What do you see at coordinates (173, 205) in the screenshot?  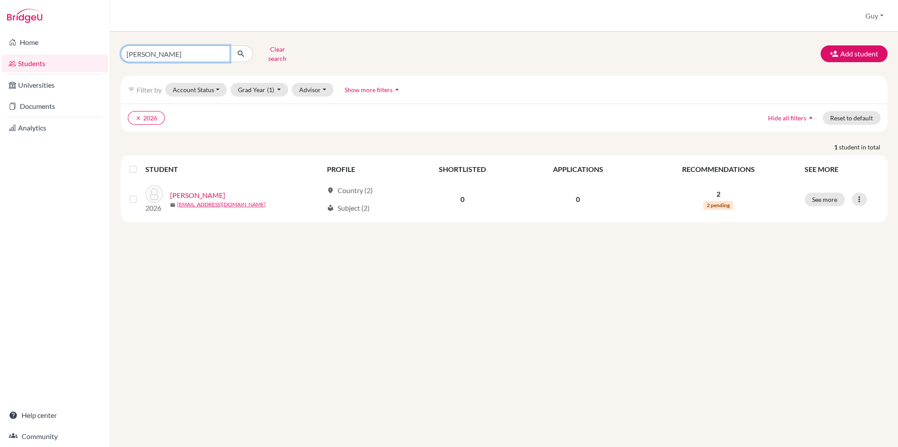 I see `span: mail` at bounding box center [173, 205].